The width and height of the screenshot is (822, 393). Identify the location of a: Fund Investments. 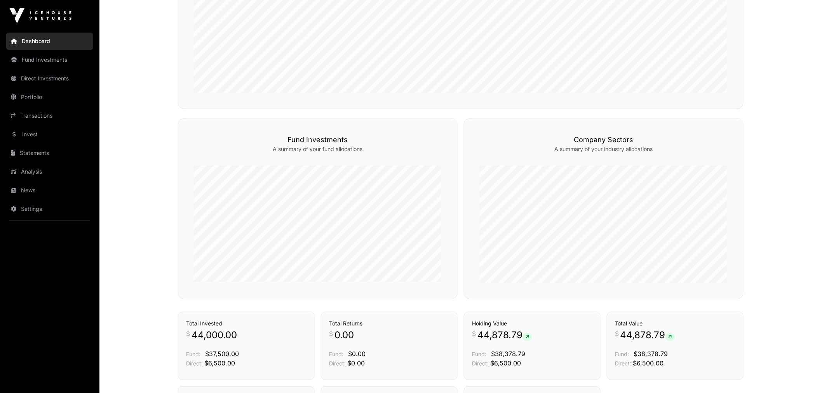
(50, 60).